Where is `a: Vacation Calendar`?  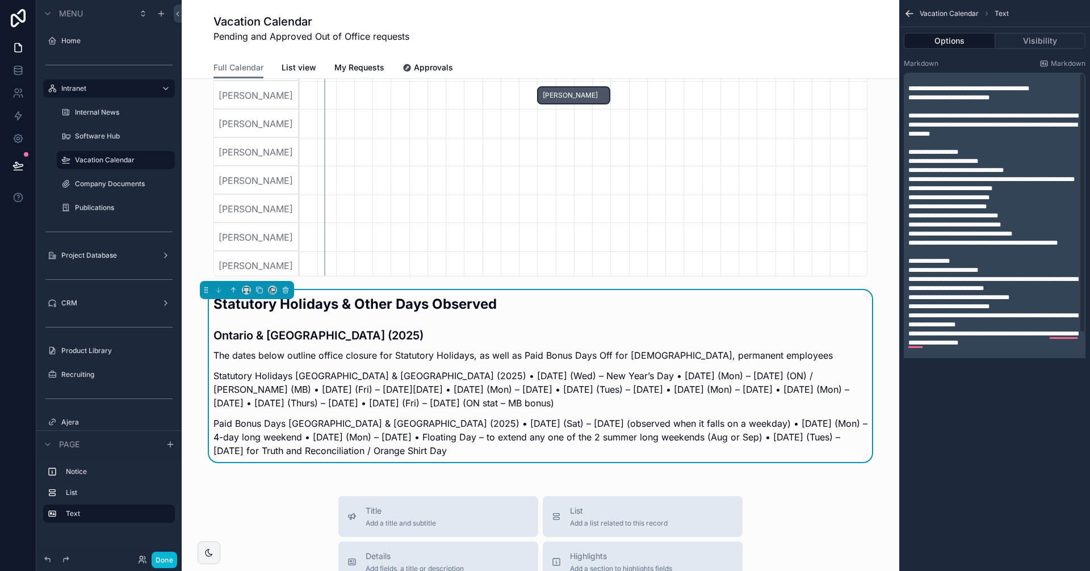
a: Vacation Calendar is located at coordinates (121, 160).